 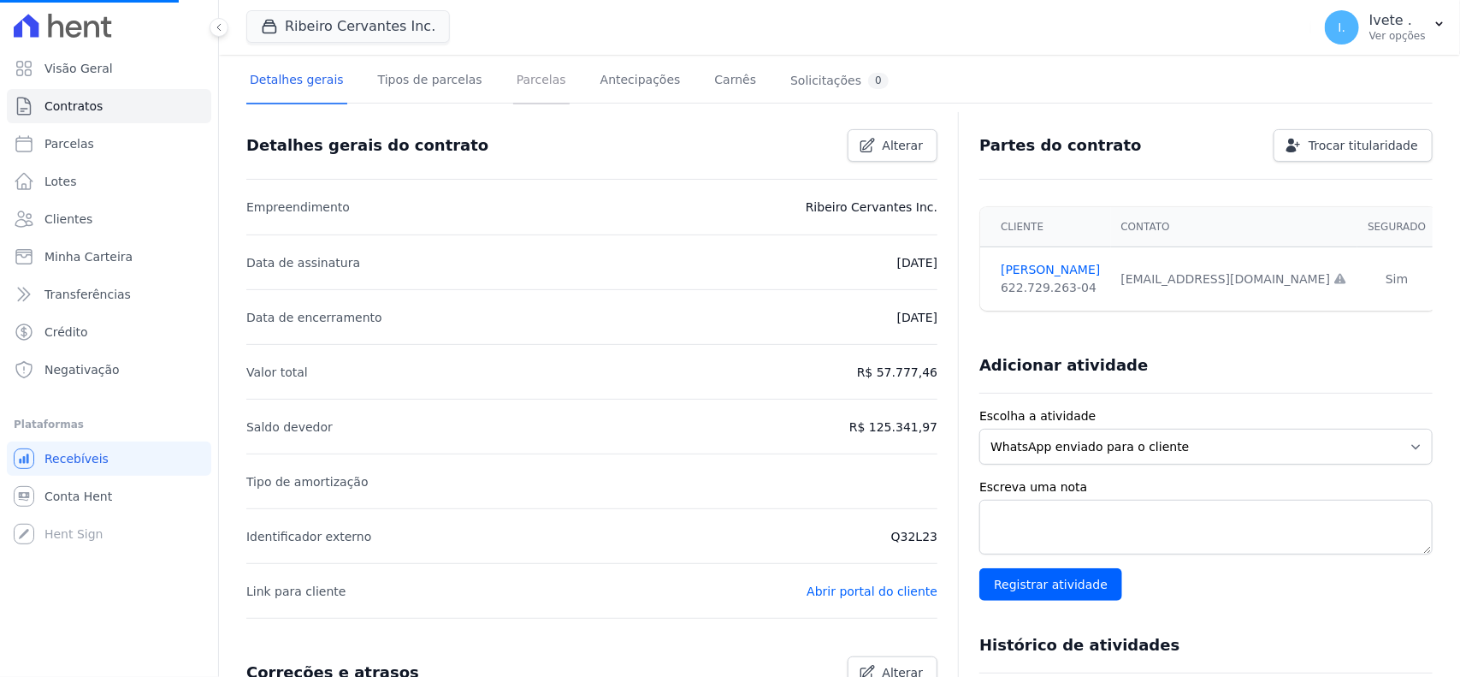 I want to click on span: Lotes, so click(x=61, y=181).